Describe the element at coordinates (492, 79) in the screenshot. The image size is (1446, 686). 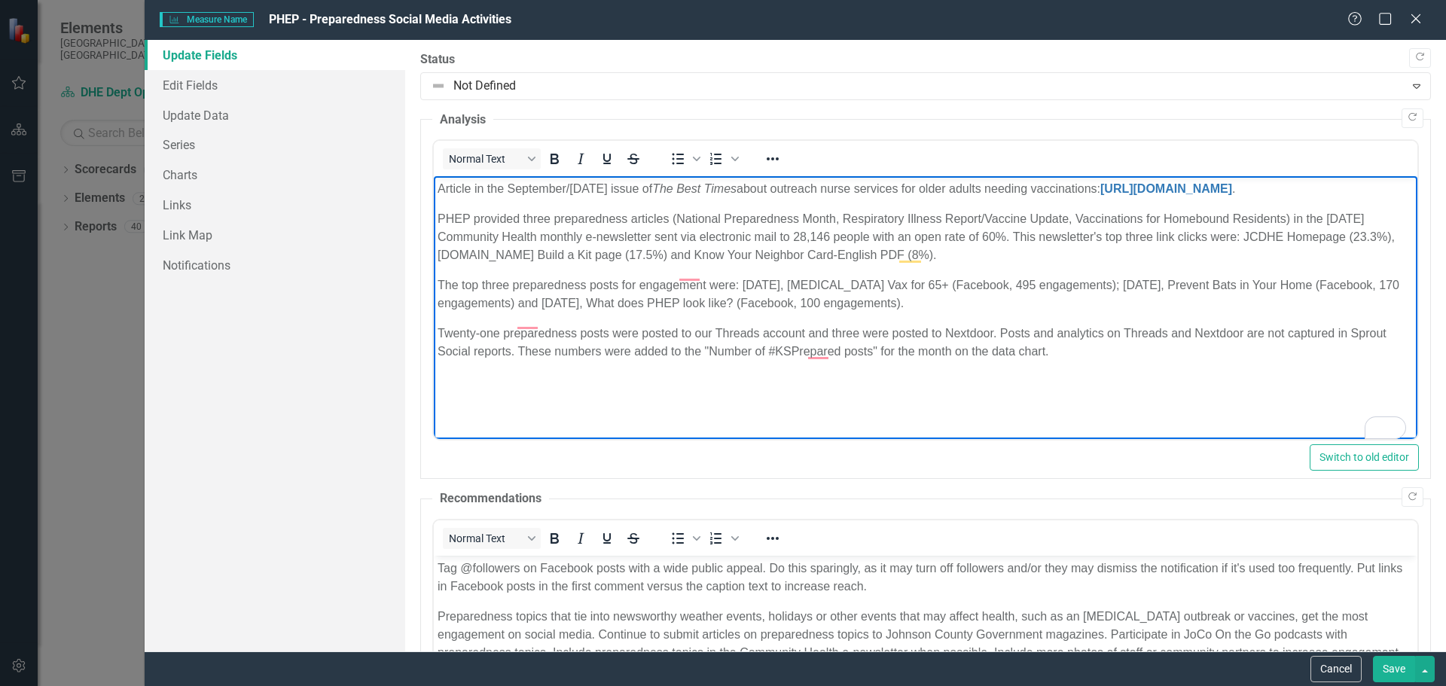
I see `p: Preparedness topics that tie into newsworthy weather events, holidays or other events that may af...` at that location.